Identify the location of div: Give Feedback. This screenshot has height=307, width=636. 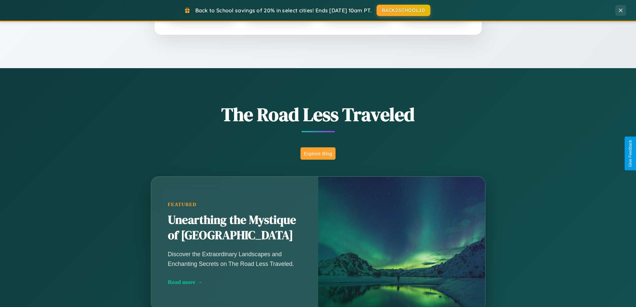
(630, 153).